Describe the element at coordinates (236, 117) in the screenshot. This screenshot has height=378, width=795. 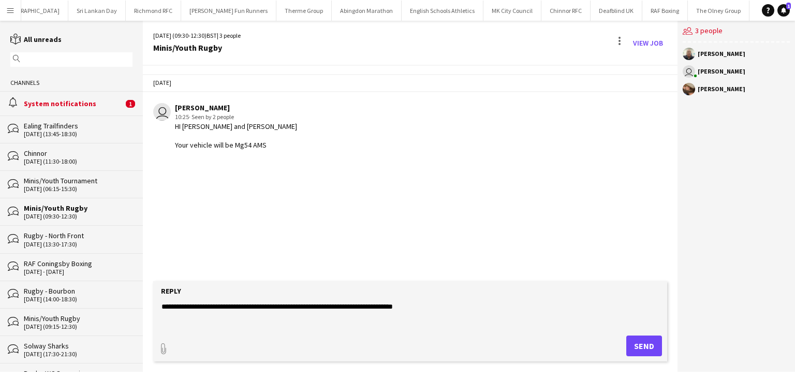
I see `div: 10:25` at that location.